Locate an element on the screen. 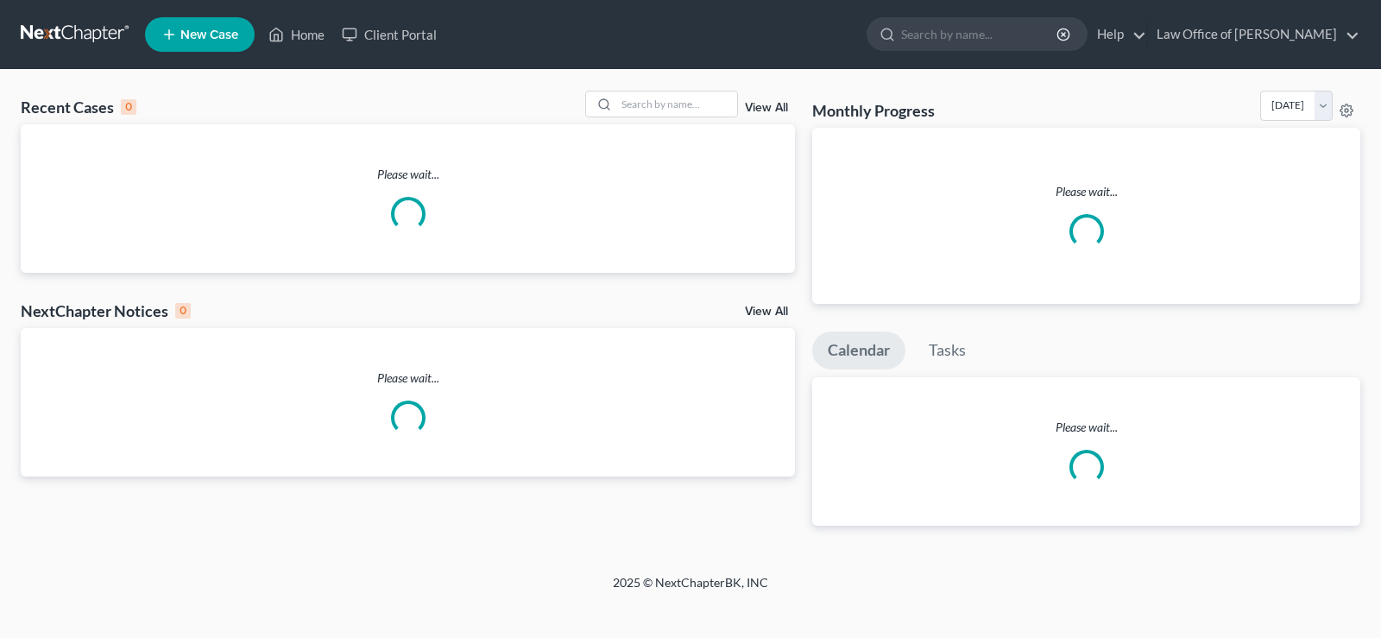 This screenshot has height=638, width=1381. a: Calendar is located at coordinates (859, 350).